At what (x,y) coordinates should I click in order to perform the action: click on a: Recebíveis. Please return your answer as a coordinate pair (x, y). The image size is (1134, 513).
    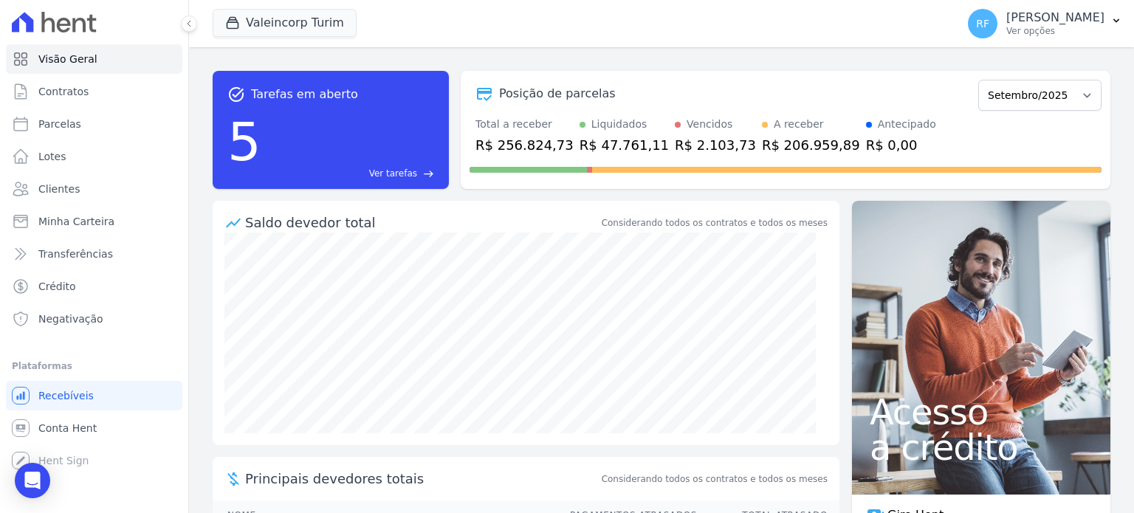
    Looking at the image, I should click on (94, 396).